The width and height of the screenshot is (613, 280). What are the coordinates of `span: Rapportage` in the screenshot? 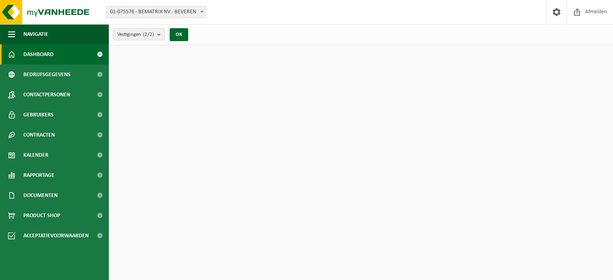 It's located at (39, 175).